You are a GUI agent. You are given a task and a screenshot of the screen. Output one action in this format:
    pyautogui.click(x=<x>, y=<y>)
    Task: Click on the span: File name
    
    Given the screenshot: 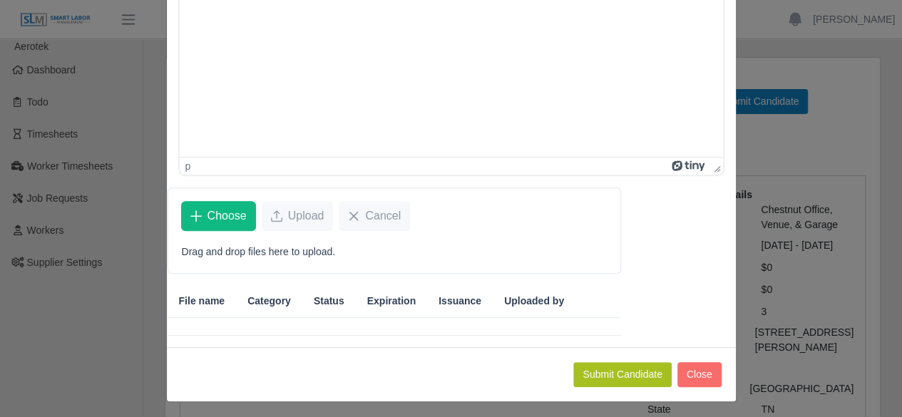 What is the action you would take?
    pyautogui.click(x=202, y=301)
    